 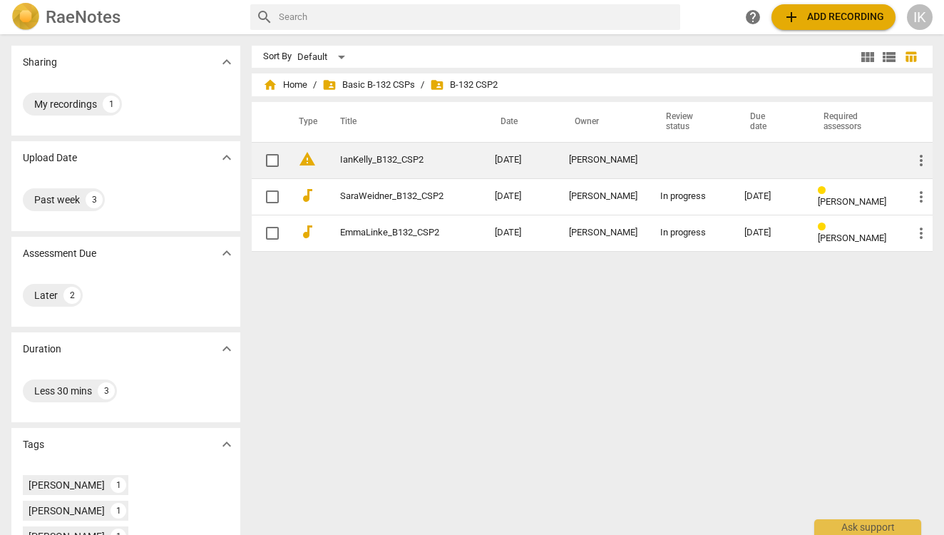 What do you see at coordinates (753, 17) in the screenshot?
I see `a: Help` at bounding box center [753, 17].